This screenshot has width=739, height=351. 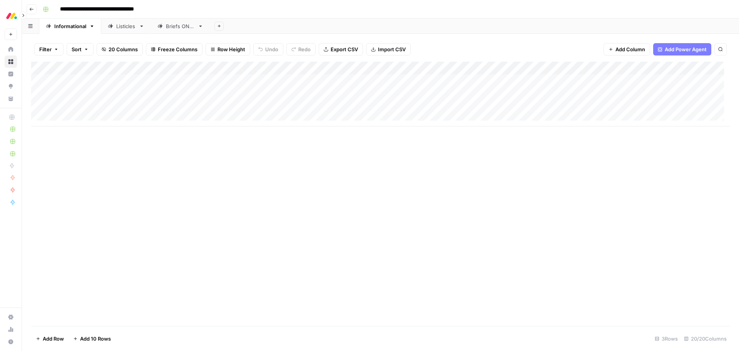 I want to click on button: Row Height, so click(x=228, y=49).